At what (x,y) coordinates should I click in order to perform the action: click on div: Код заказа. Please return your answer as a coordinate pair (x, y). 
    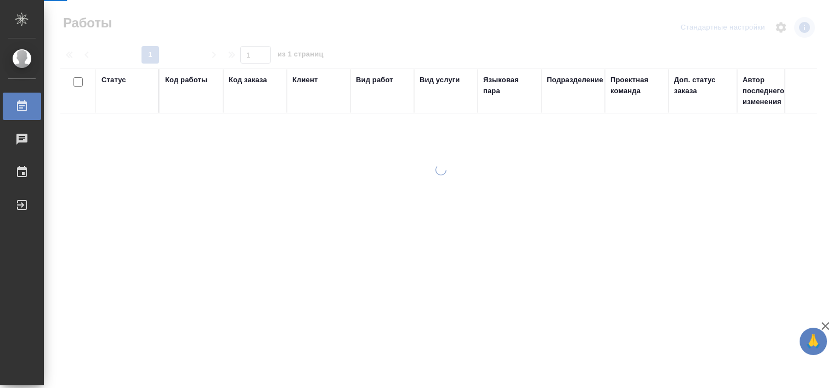
    Looking at the image, I should click on (248, 80).